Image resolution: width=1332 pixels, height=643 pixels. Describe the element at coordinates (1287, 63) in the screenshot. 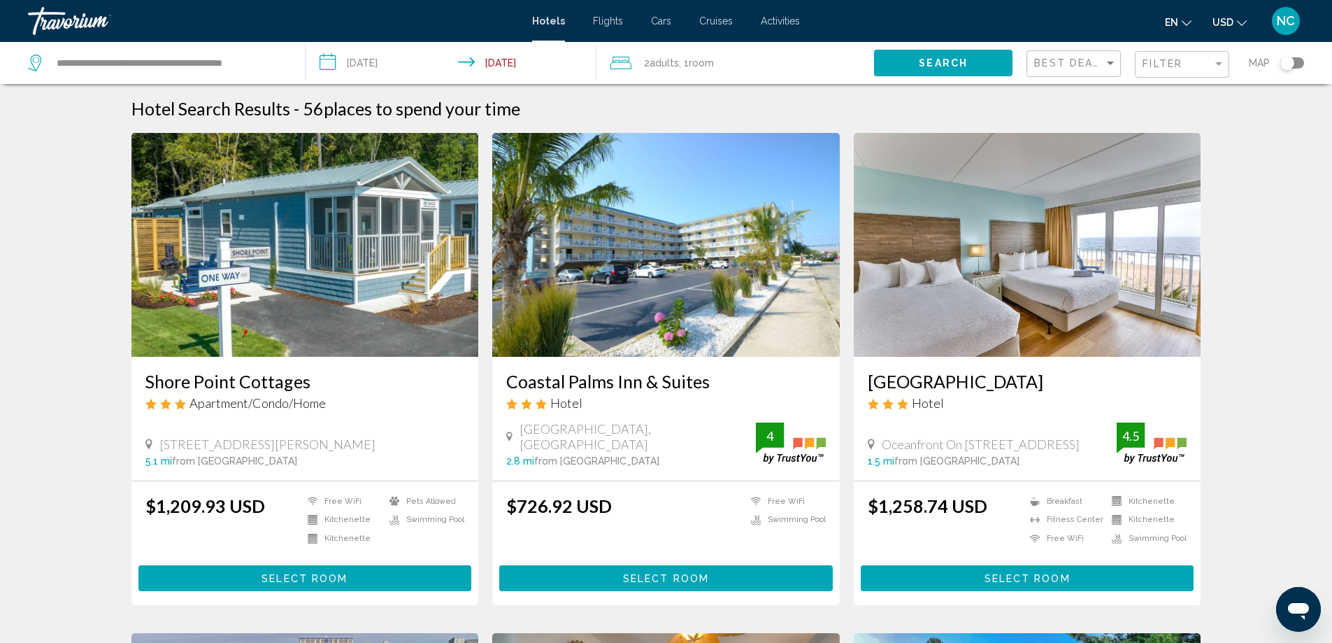

I see `button: Toggle map` at that location.